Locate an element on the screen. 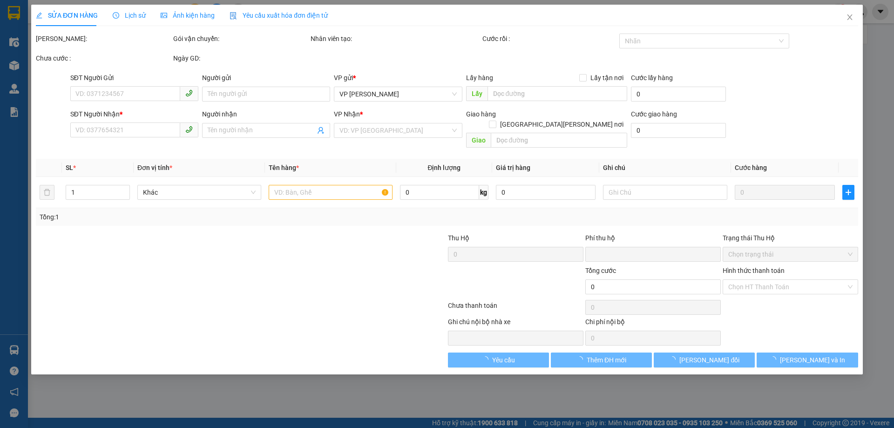  button: delete is located at coordinates (47, 192).